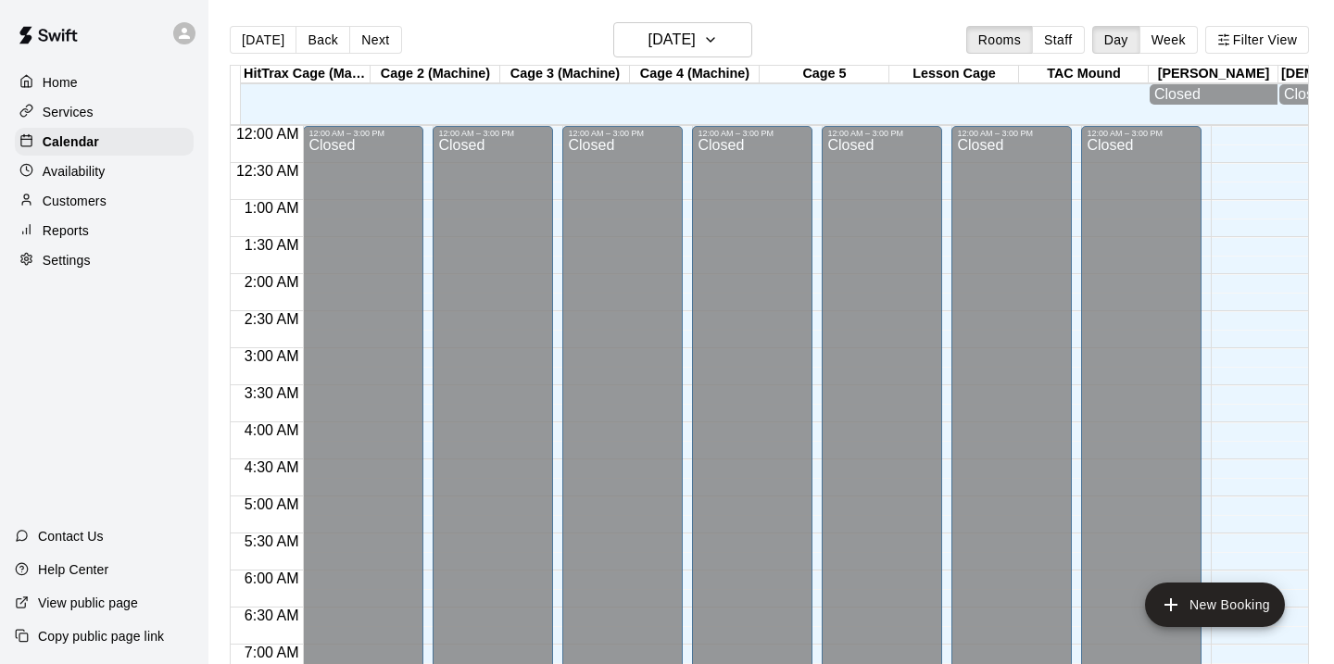 This screenshot has height=664, width=1334. I want to click on span: 4:00 AM, so click(272, 430).